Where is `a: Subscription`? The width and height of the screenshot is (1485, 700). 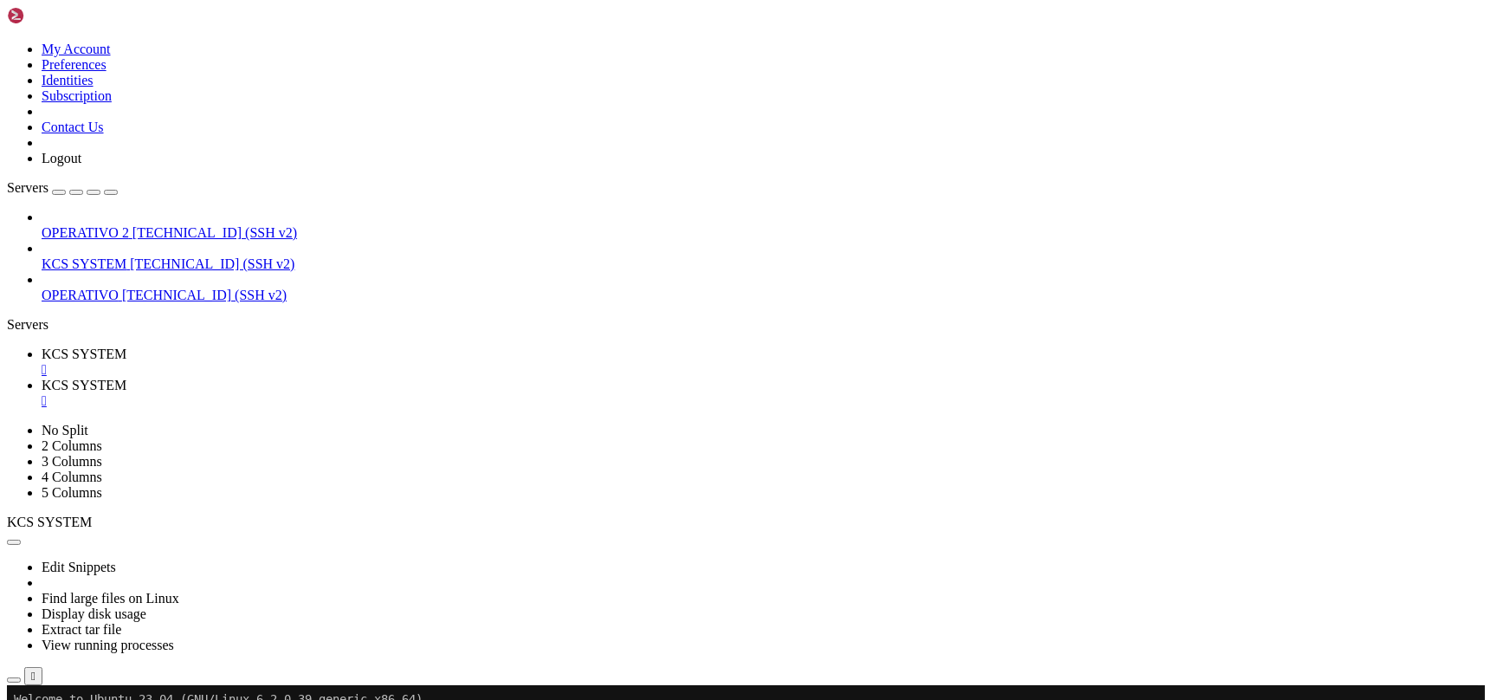
a: Subscription is located at coordinates (76, 95).